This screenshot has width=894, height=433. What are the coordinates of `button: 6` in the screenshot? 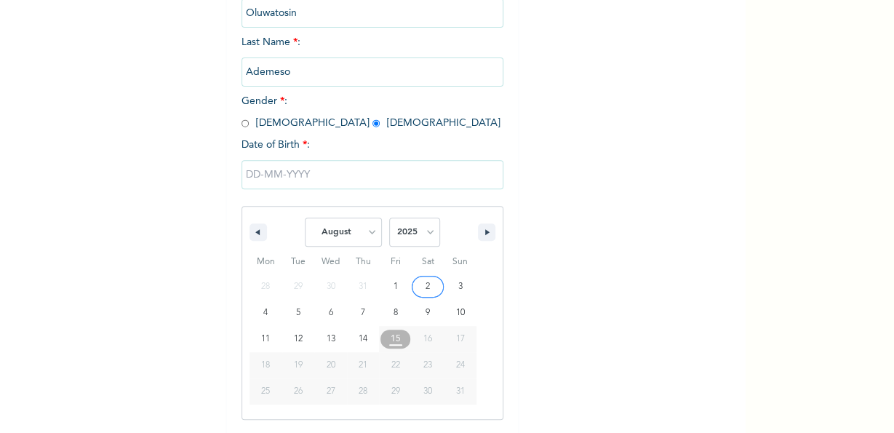 It's located at (330, 313).